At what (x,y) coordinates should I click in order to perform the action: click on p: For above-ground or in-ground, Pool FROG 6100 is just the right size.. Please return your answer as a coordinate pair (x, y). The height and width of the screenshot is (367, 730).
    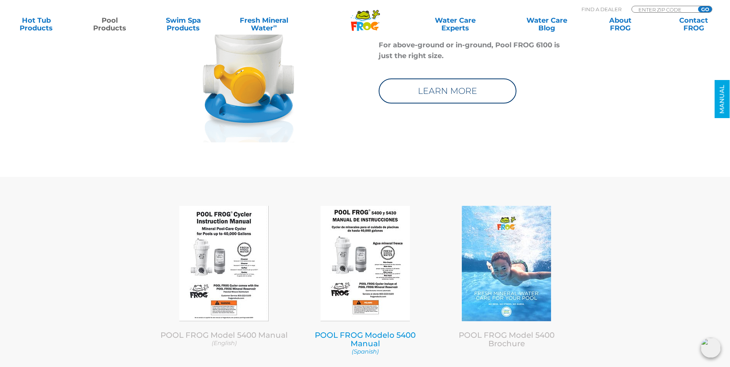
    Looking at the image, I should click on (477, 50).